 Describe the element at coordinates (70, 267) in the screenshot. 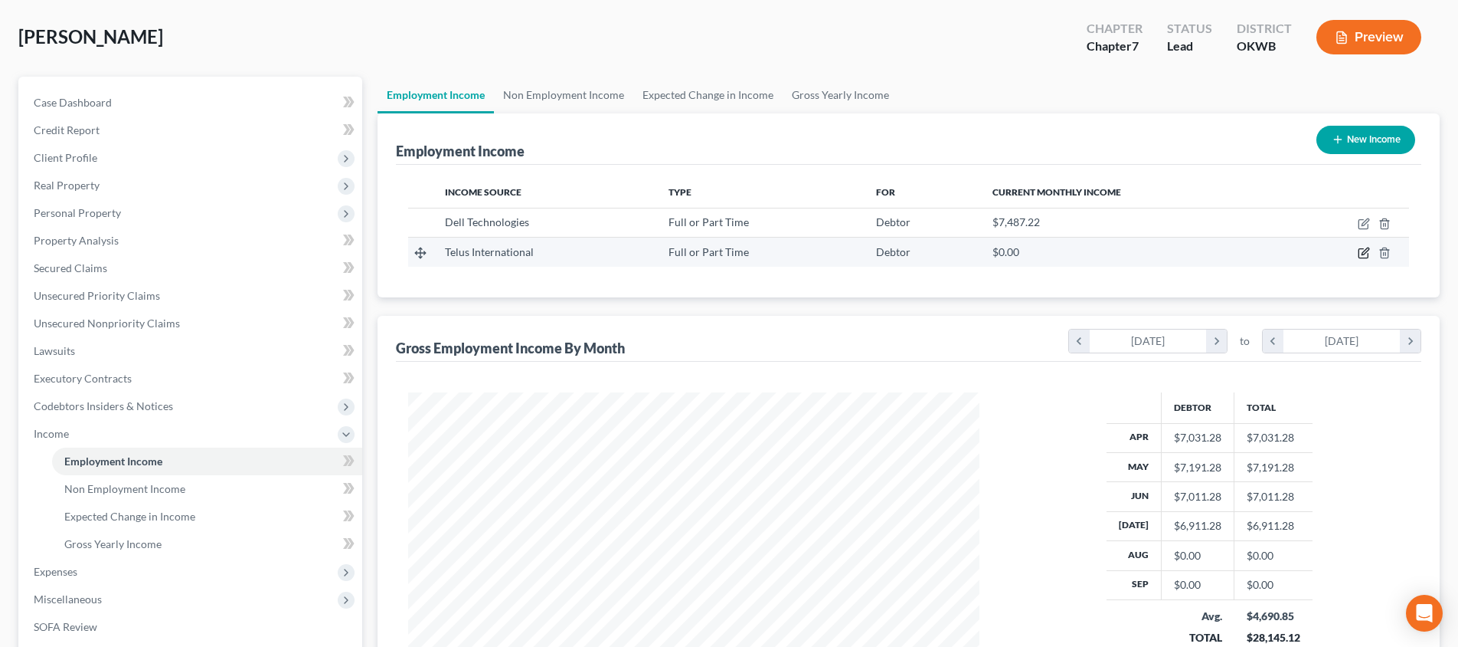

I see `span: Secured Claims` at that location.